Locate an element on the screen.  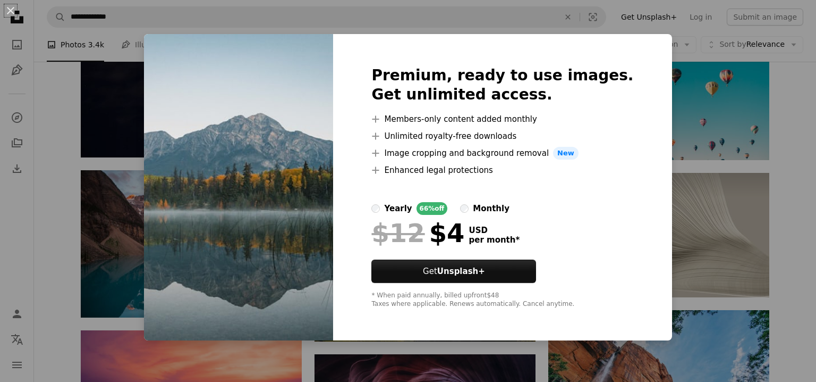
div: $4 is located at coordinates (418, 233).